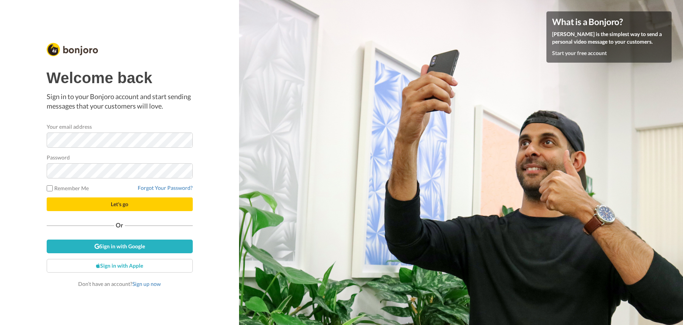 The width and height of the screenshot is (683, 325). I want to click on span: Don’t have an account?, so click(119, 283).